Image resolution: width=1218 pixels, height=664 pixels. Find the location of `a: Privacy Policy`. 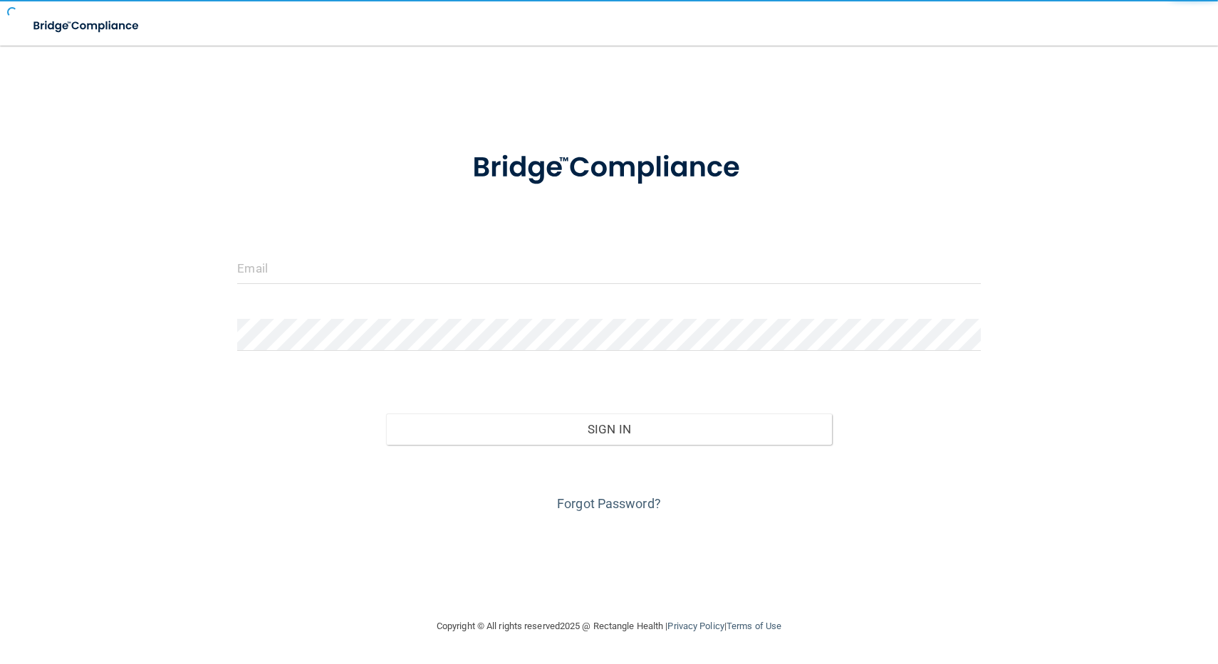

a: Privacy Policy is located at coordinates (695, 626).